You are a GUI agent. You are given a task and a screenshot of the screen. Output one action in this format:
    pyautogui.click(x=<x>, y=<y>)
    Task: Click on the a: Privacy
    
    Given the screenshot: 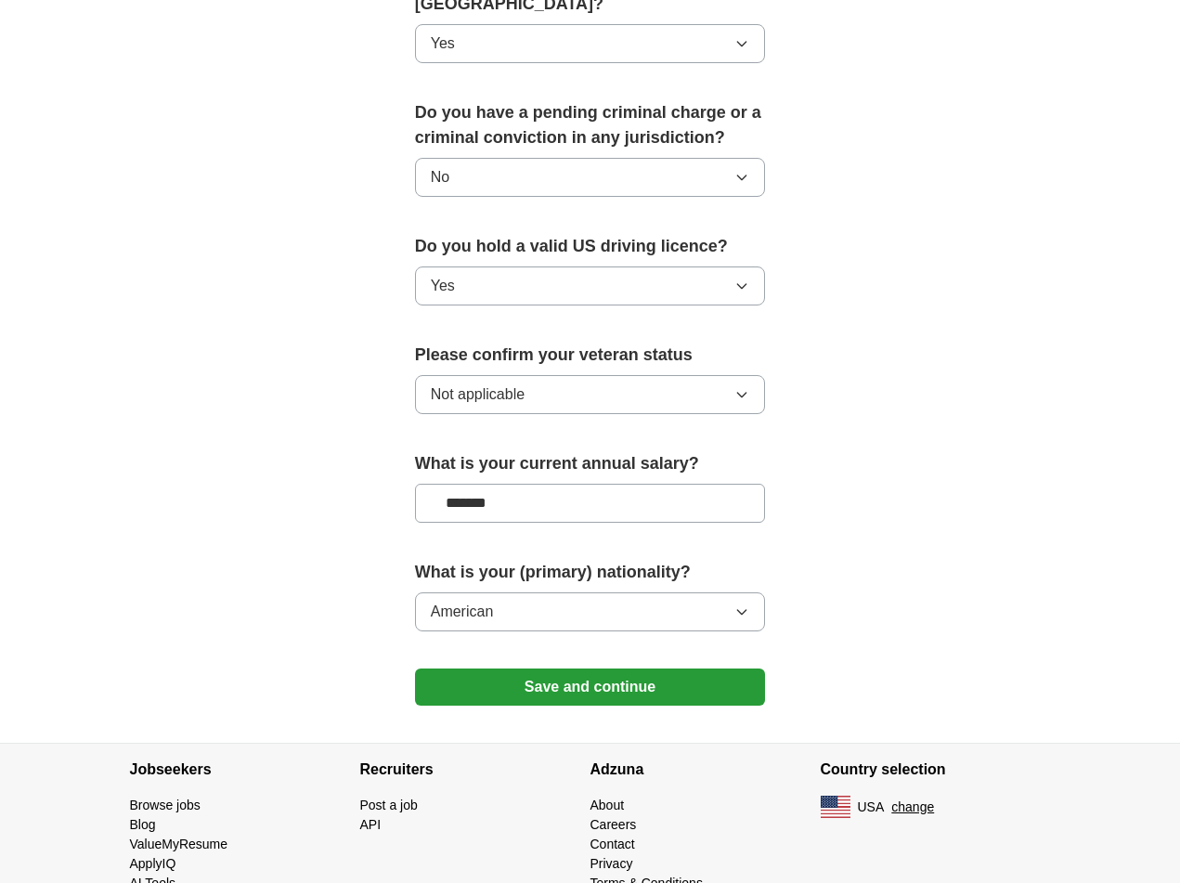 What is the action you would take?
    pyautogui.click(x=612, y=863)
    